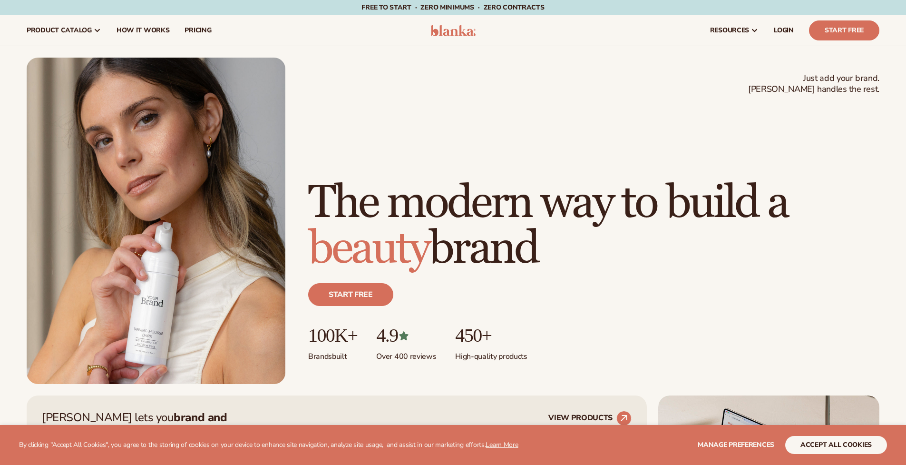 Image resolution: width=906 pixels, height=465 pixels. Describe the element at coordinates (333, 335) in the screenshot. I see `p: 100K+` at that location.